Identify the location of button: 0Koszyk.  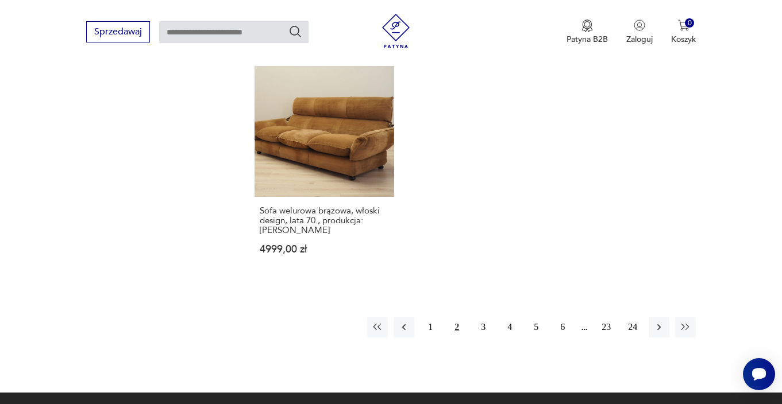
(683, 32).